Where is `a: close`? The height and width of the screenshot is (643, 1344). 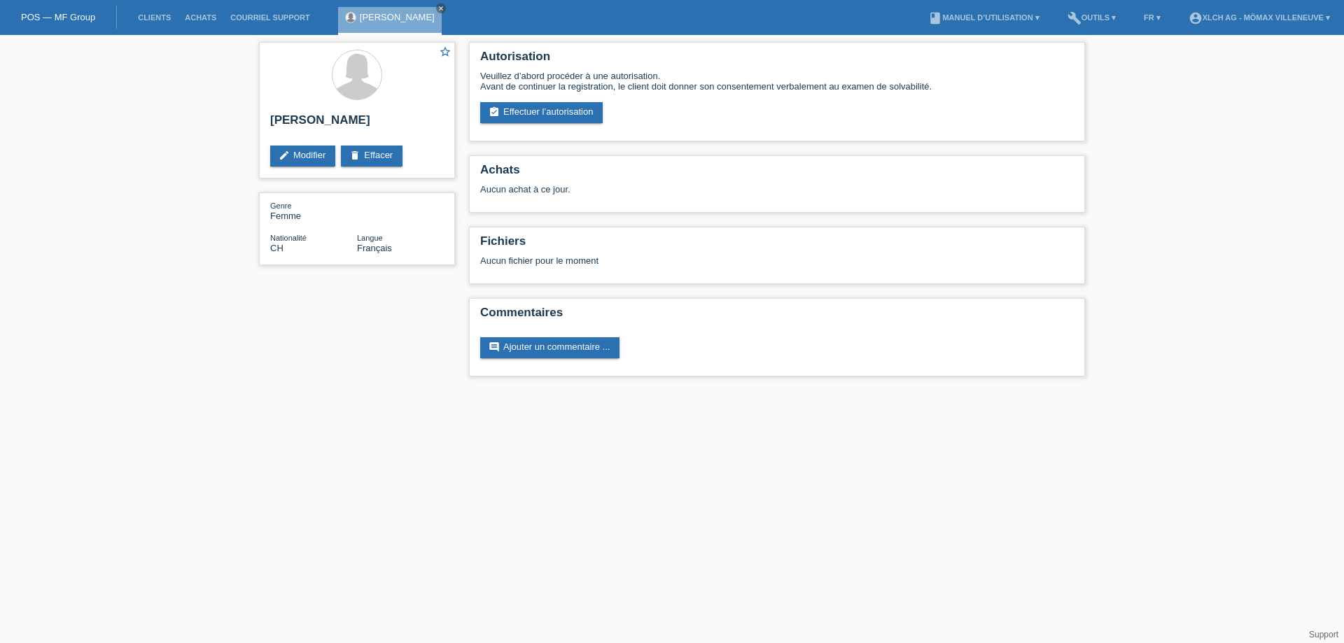 a: close is located at coordinates (441, 8).